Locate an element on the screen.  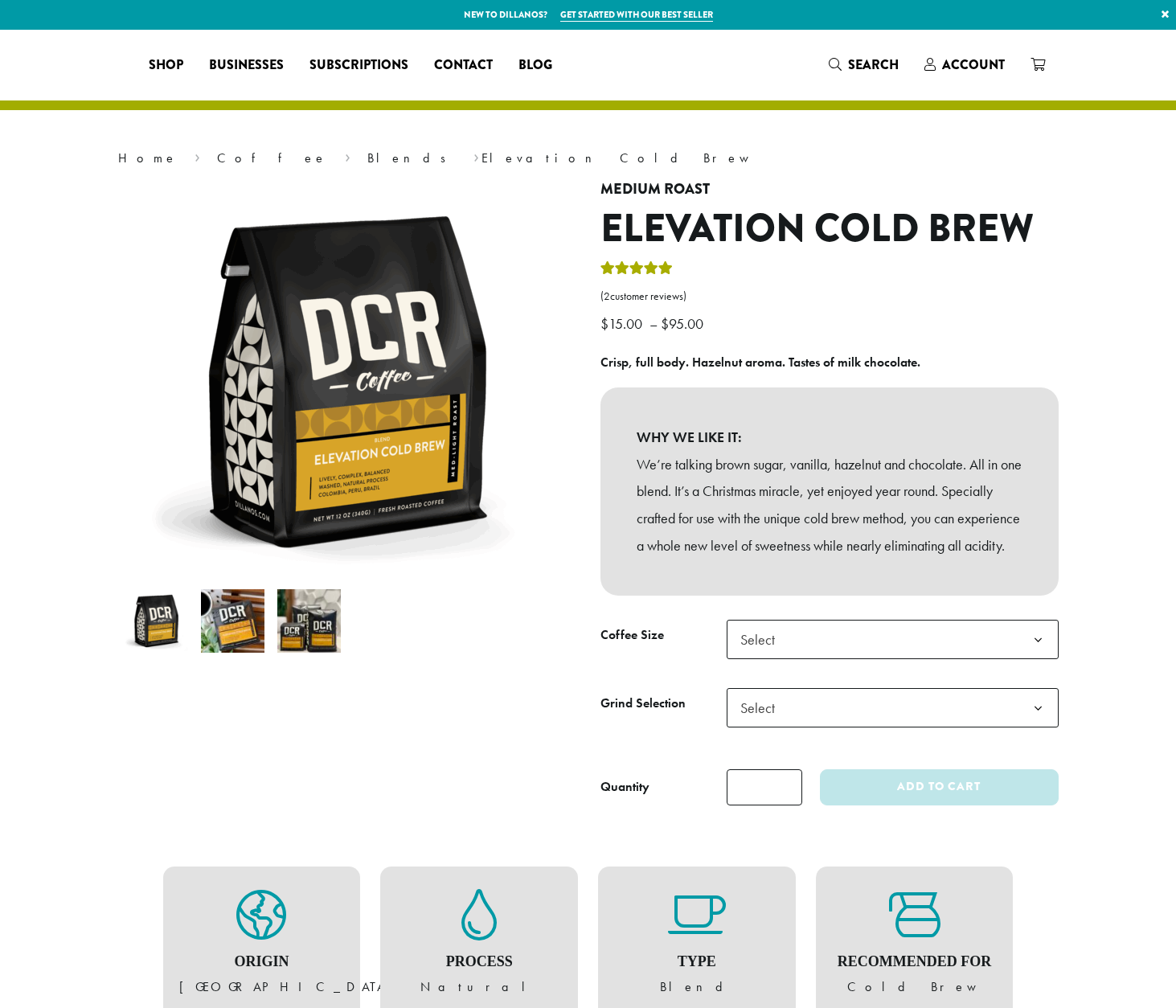
span: 2 is located at coordinates (607, 296).